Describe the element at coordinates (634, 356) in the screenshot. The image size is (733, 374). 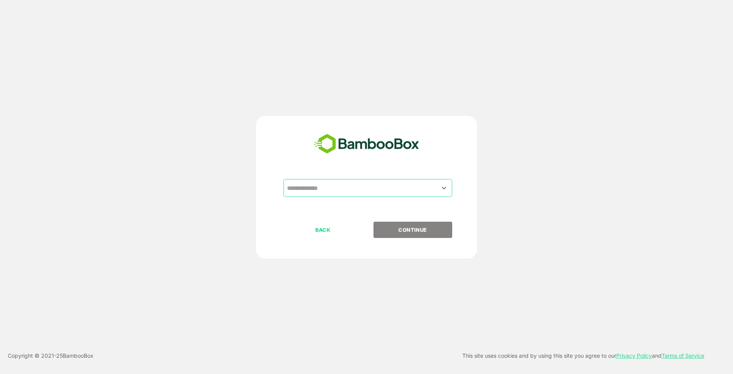
I see `a: Privacy Policy` at that location.